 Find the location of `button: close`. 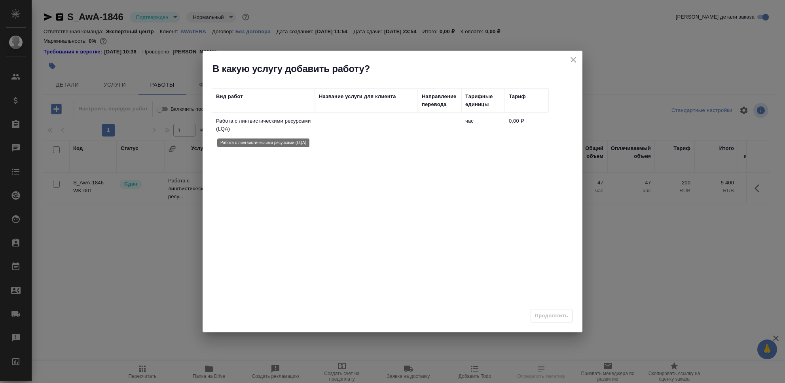

button: close is located at coordinates (574, 60).